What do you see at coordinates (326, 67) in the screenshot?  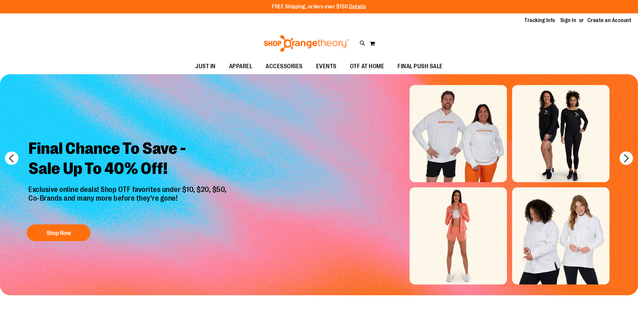 I see `a: EVENTS` at bounding box center [326, 67].